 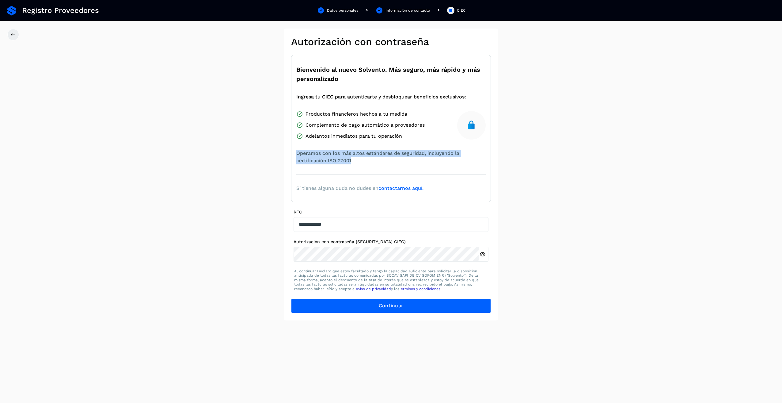 What do you see at coordinates (357, 114) in the screenshot?
I see `span: Productos financieros hechos a tu medida` at bounding box center [357, 114].